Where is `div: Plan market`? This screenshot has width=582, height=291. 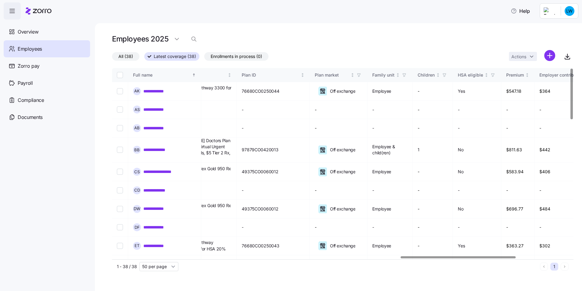 div: Plan market is located at coordinates (332, 75).